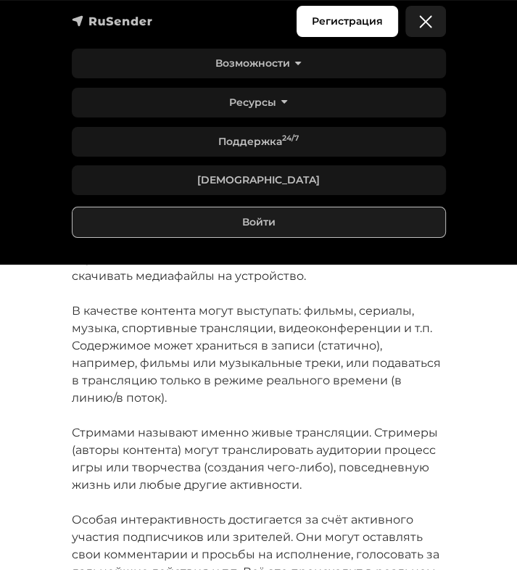 The width and height of the screenshot is (517, 570). Describe the element at coordinates (259, 141) in the screenshot. I see `a: Поддержка24/7` at that location.